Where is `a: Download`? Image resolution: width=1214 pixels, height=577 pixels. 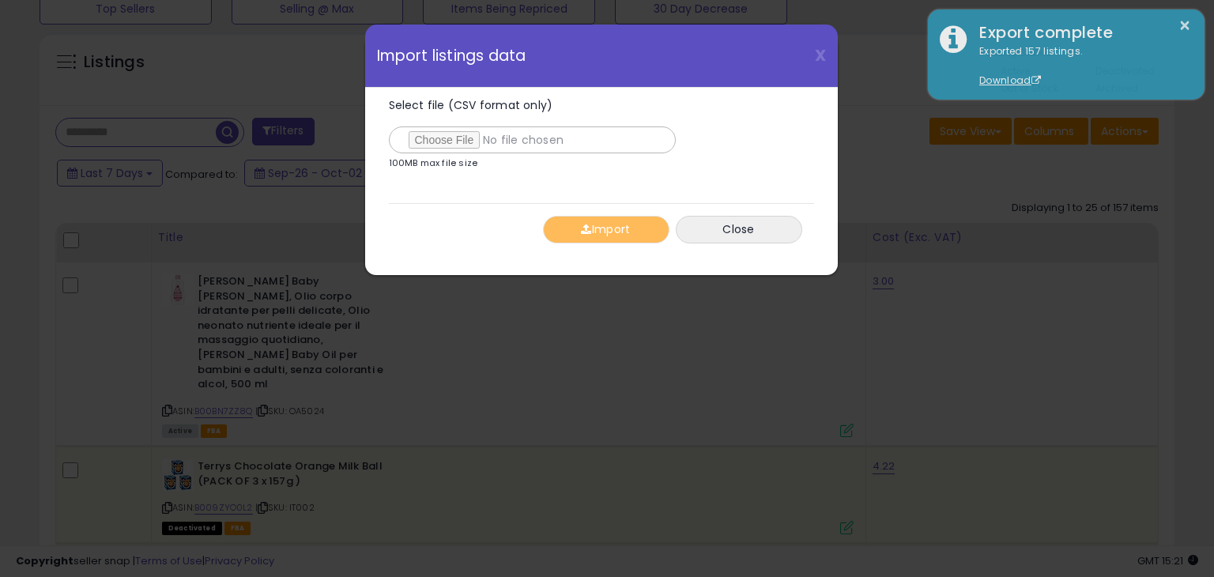 a: Download is located at coordinates (1010, 80).